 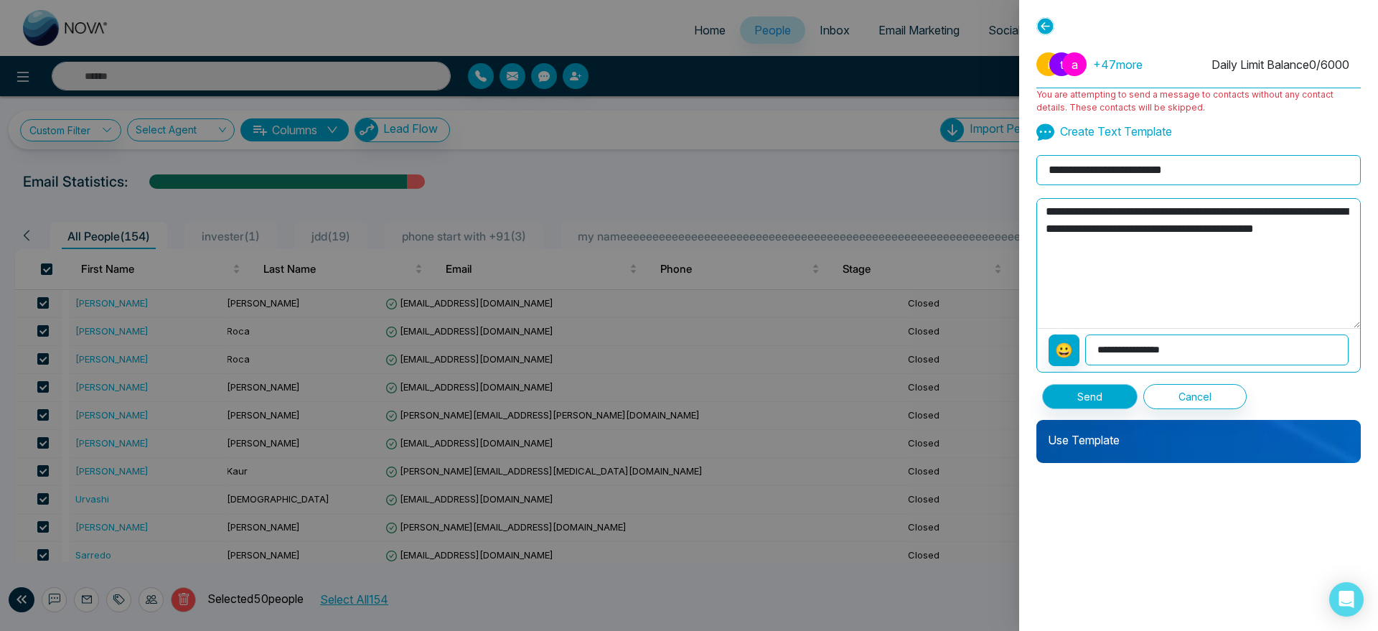 I want to click on p: Create Text Template, so click(x=1104, y=131).